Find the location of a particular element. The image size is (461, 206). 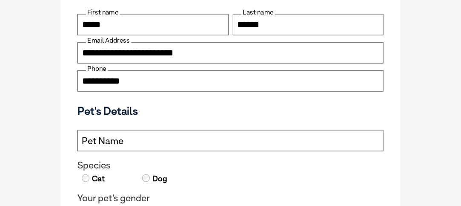

h3: Pet's Details is located at coordinates (230, 111).